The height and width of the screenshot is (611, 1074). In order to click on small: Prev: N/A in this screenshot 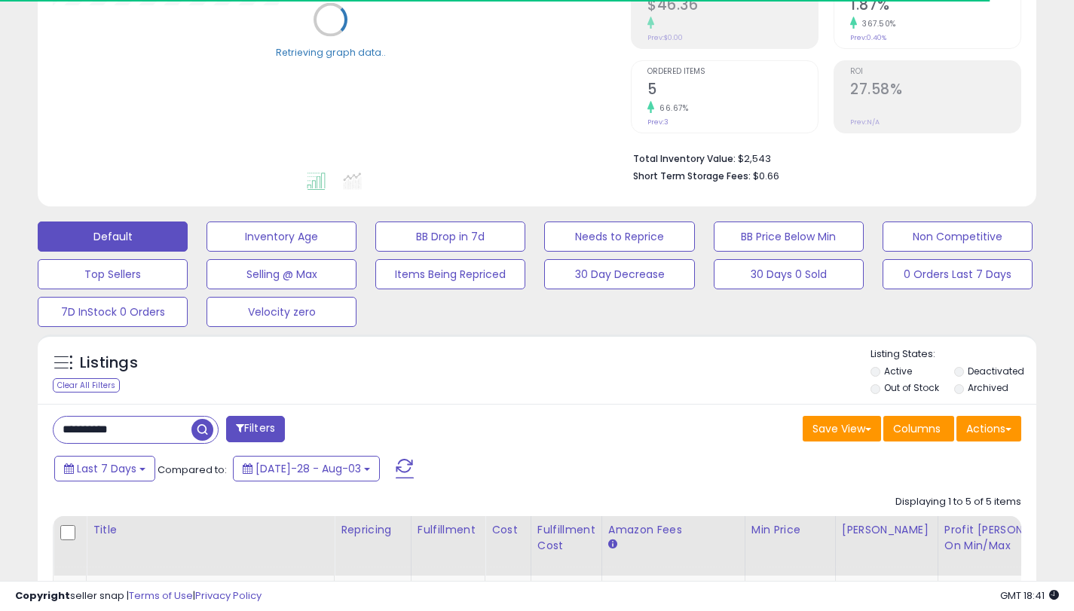, I will do `click(865, 122)`.